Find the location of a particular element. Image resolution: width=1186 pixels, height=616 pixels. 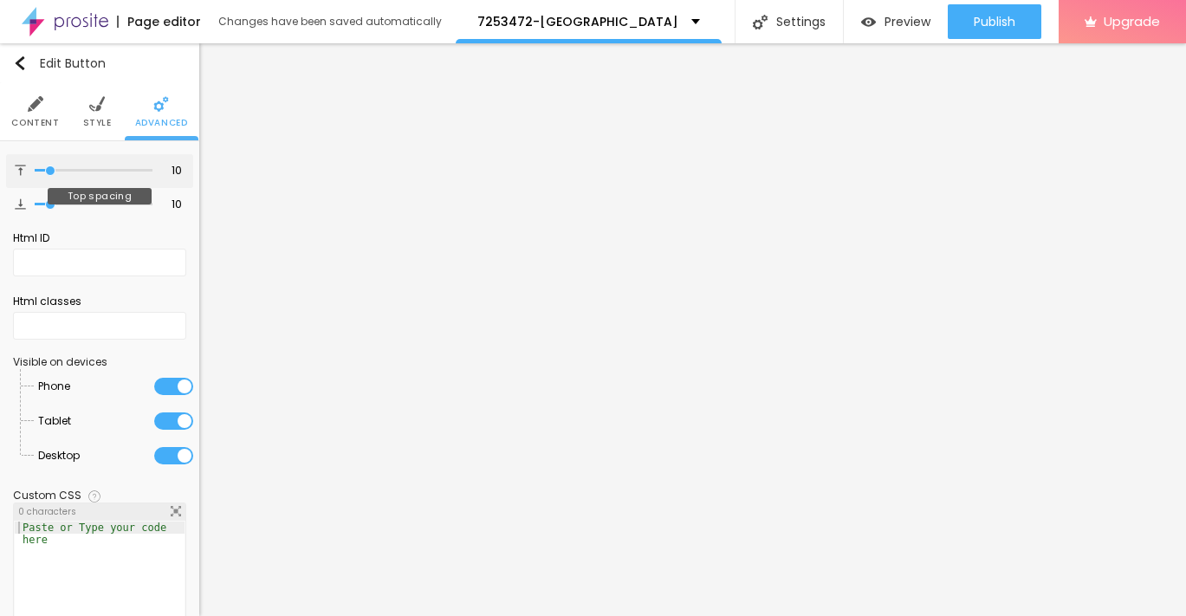

span: Publish is located at coordinates (995, 22).